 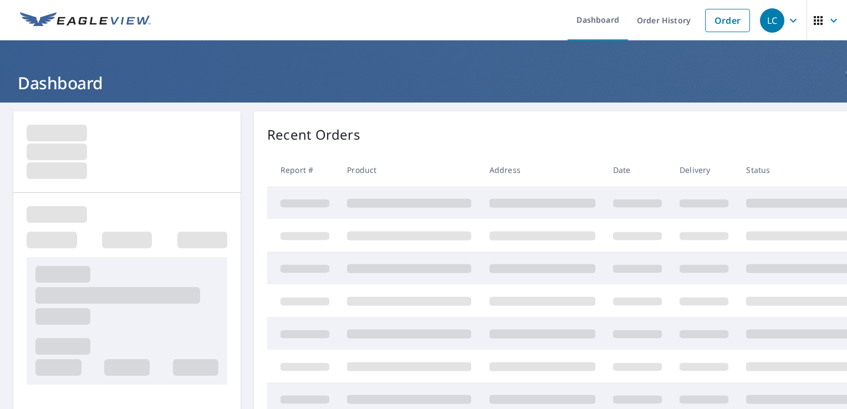 I want to click on a: Order, so click(x=727, y=21).